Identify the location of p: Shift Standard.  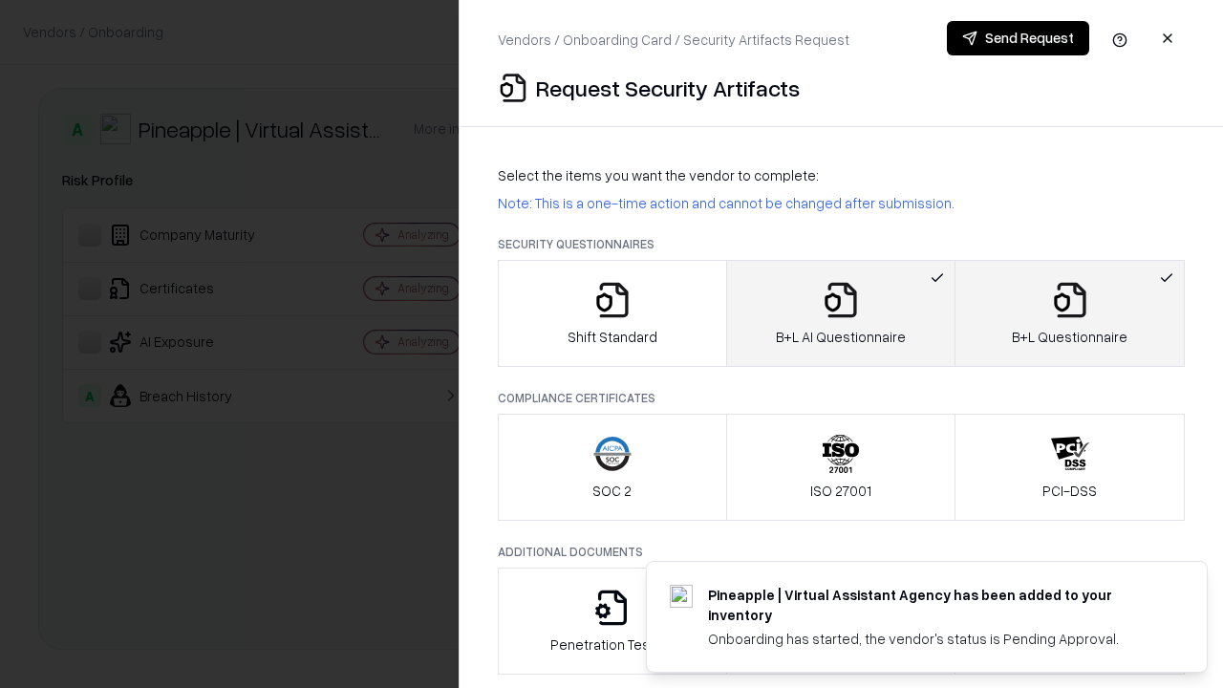
(613, 336).